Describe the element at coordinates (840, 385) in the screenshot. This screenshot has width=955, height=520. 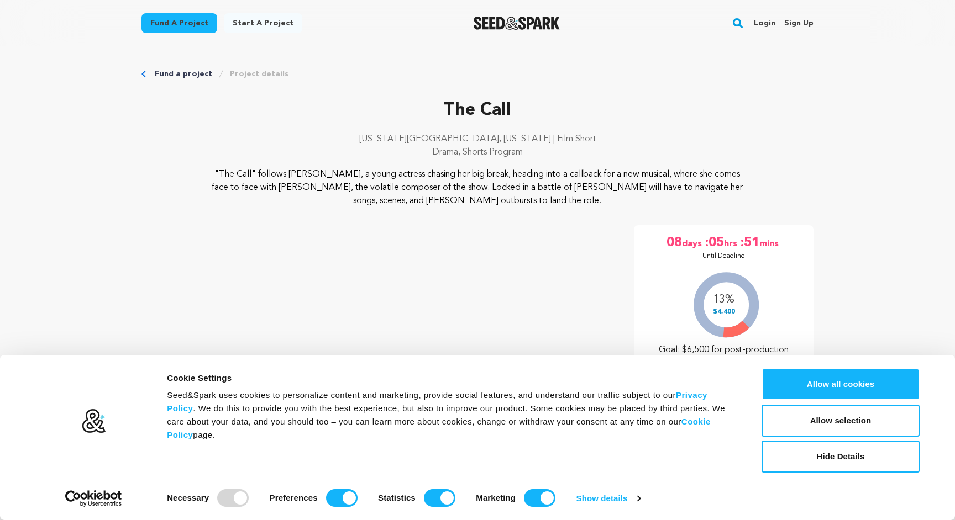
I see `button: Allow all cookies` at that location.